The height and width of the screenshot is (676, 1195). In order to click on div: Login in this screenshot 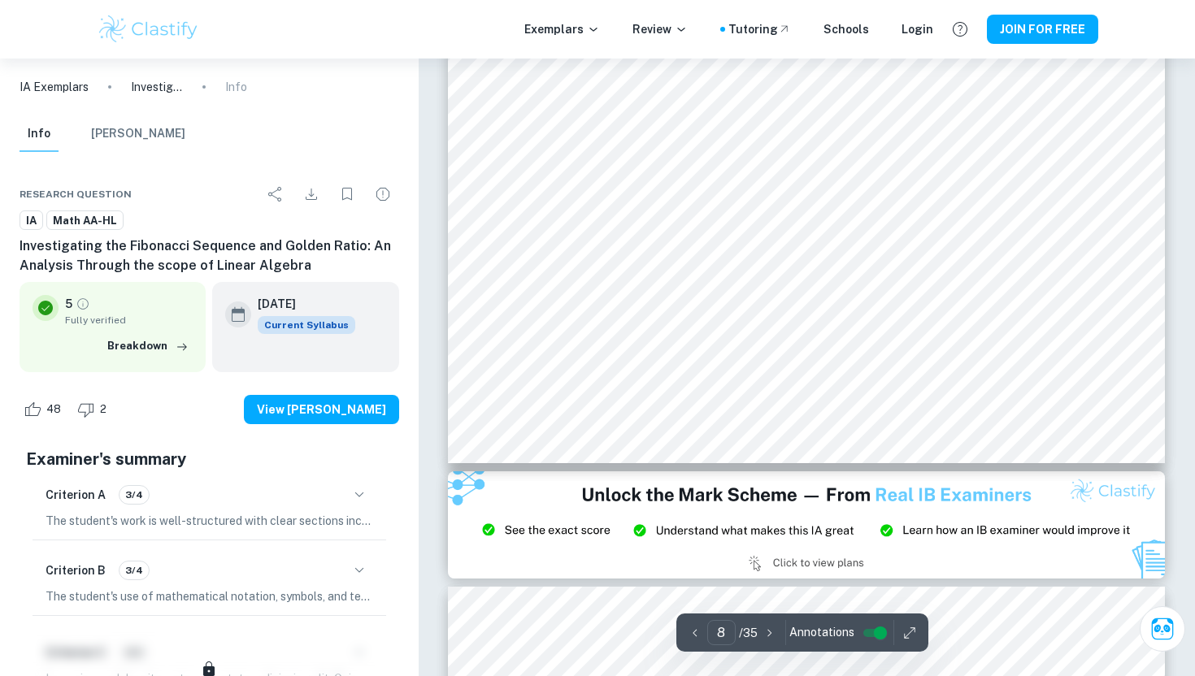, I will do `click(917, 29)`.